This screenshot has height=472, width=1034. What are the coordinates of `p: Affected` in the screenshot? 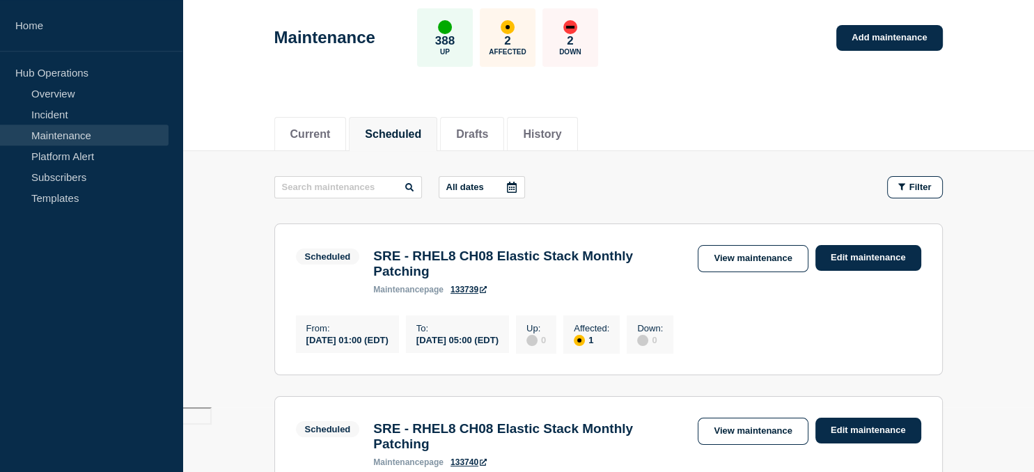 It's located at (507, 52).